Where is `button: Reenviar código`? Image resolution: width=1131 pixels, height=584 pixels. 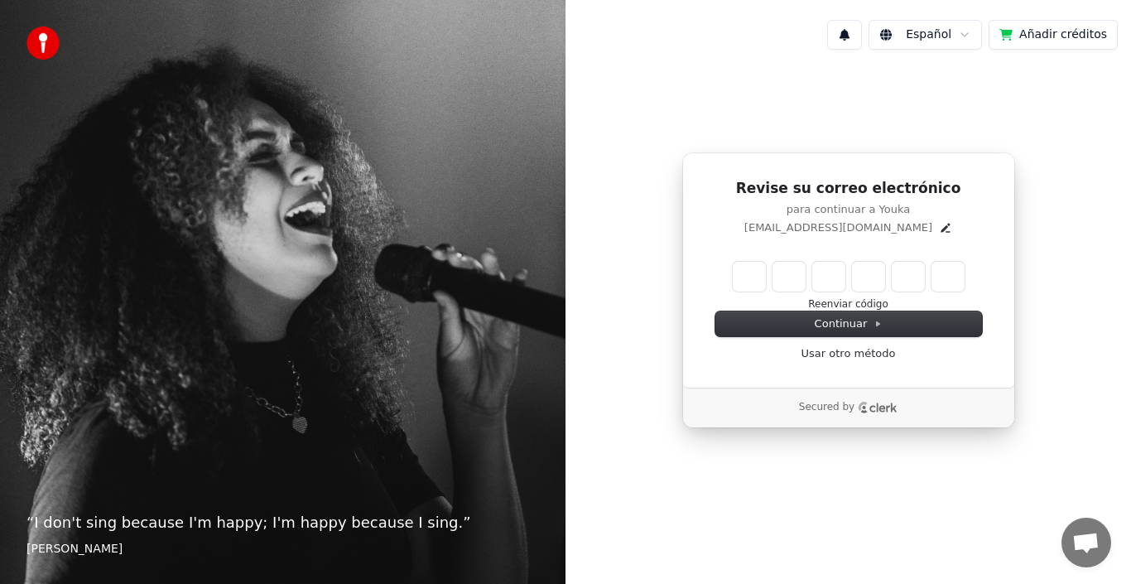 button: Reenviar código is located at coordinates (848, 305).